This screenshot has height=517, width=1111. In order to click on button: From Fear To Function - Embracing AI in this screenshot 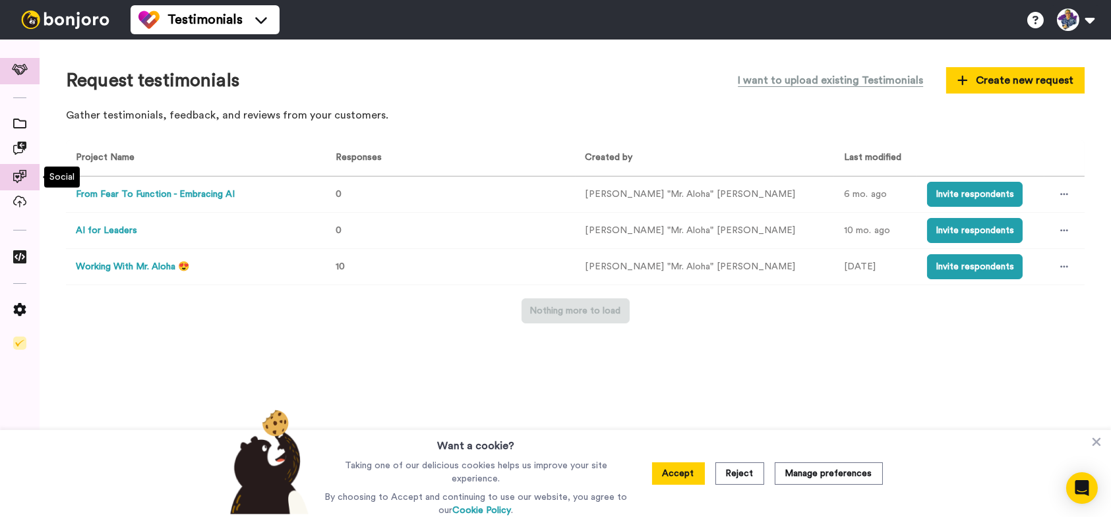, I will do `click(155, 194)`.